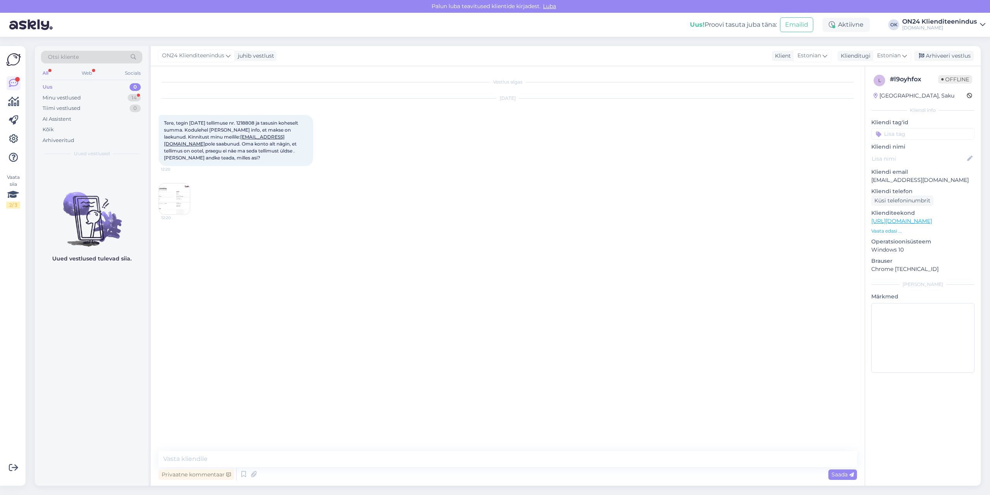 The height and width of the screenshot is (495, 990). What do you see at coordinates (92, 213) in the screenshot?
I see `img: No chats` at bounding box center [92, 213].